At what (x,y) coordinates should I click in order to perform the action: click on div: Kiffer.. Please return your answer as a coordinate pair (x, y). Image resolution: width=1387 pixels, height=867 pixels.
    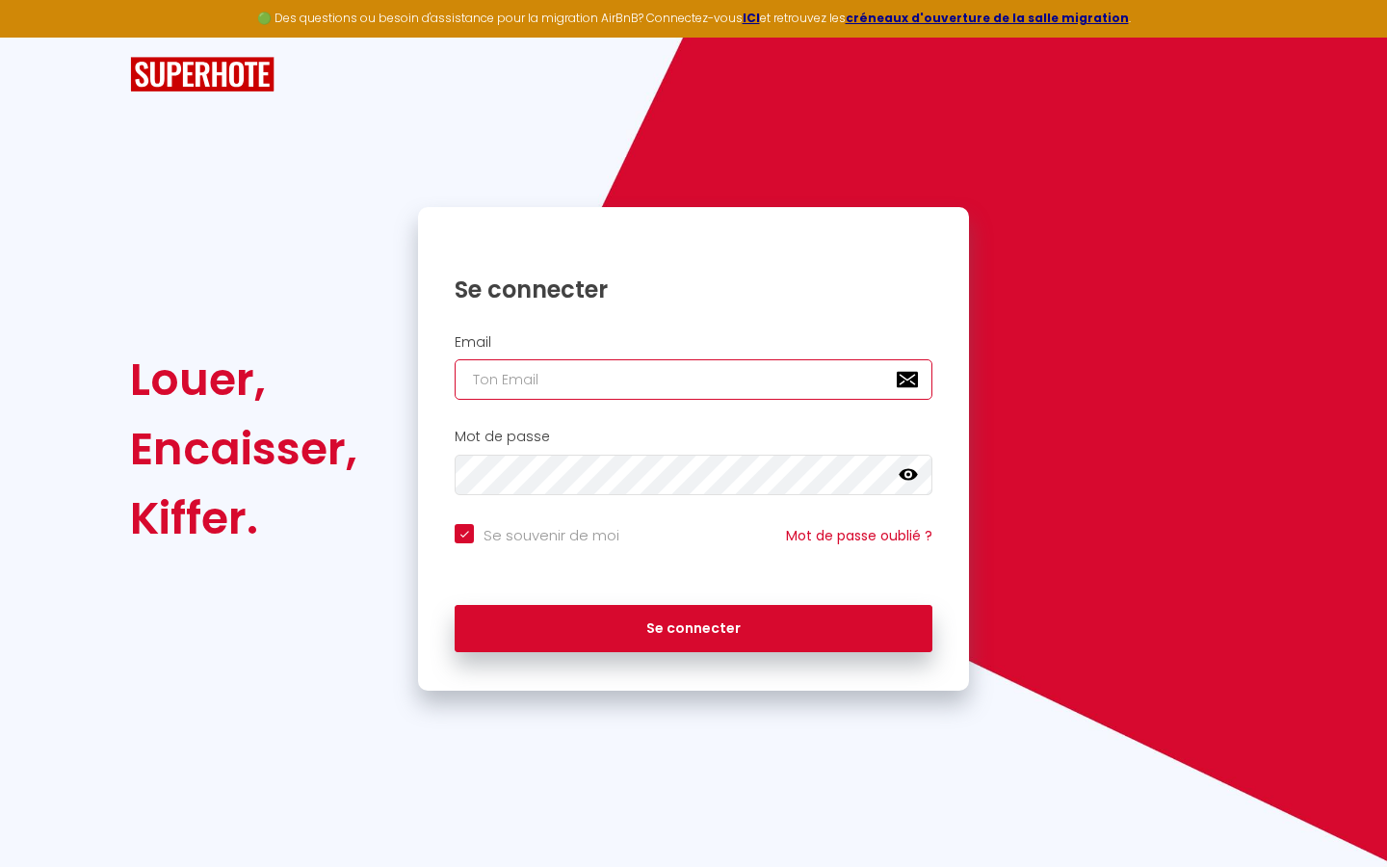
    Looking at the image, I should click on (244, 518).